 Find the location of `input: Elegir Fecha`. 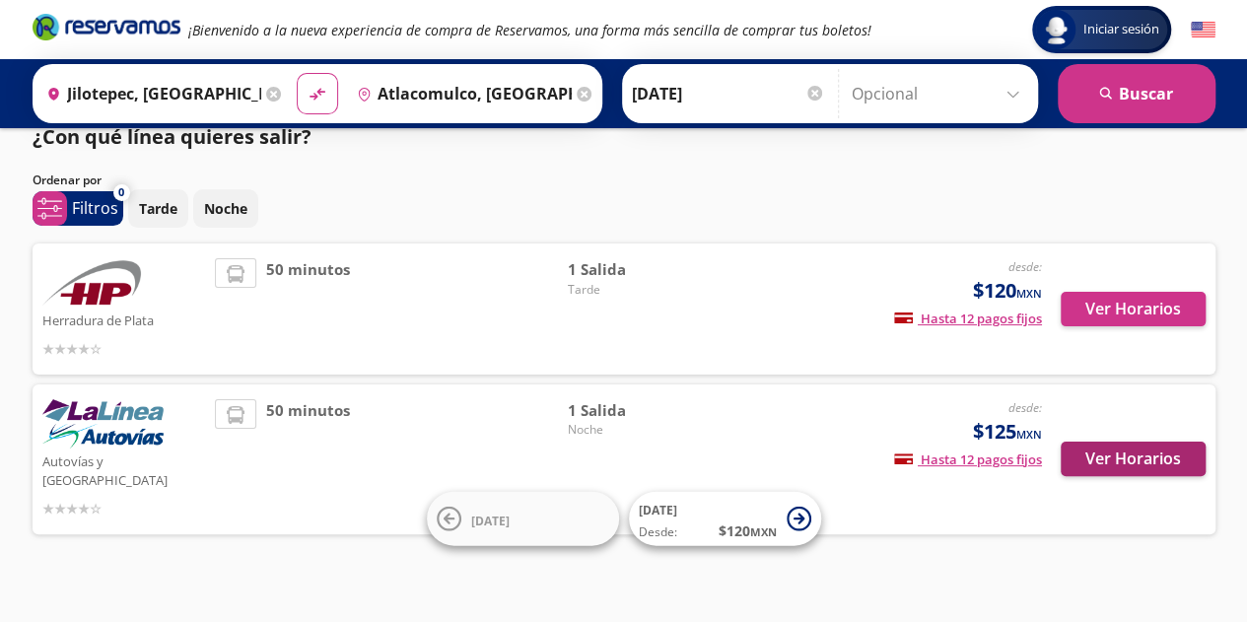

input: Elegir Fecha is located at coordinates (729, 94).